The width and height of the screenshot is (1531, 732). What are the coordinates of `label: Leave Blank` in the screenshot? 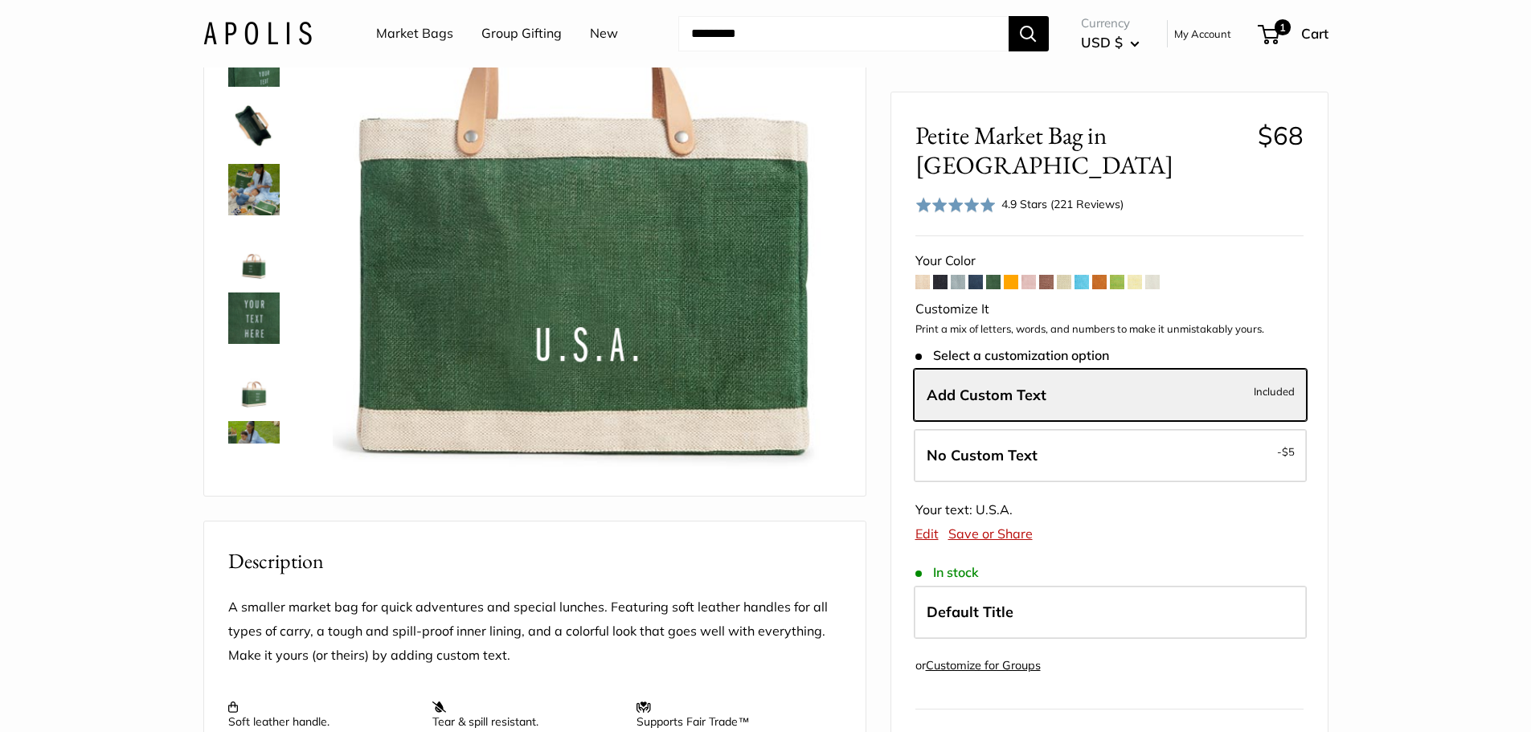 It's located at (1110, 456).